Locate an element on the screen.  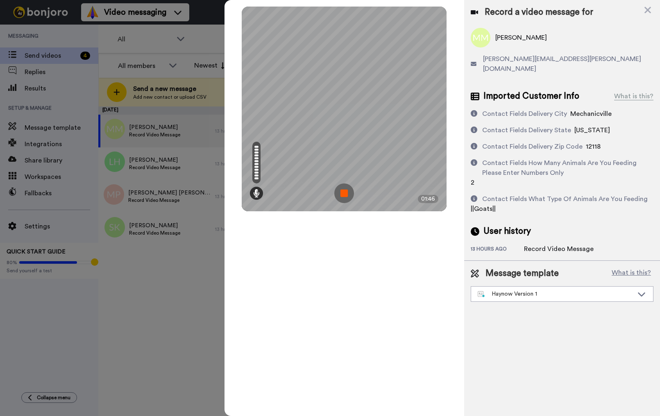
div: What is this? is located at coordinates (634, 96).